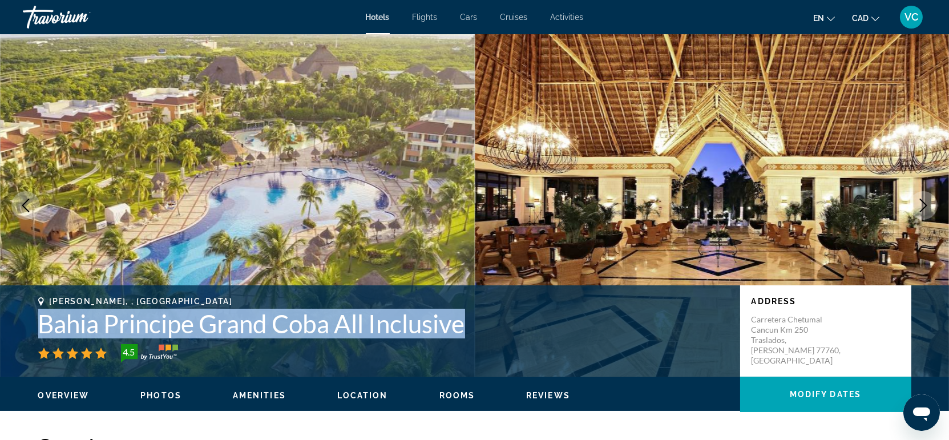 This screenshot has width=949, height=440. I want to click on a: Flights, so click(425, 17).